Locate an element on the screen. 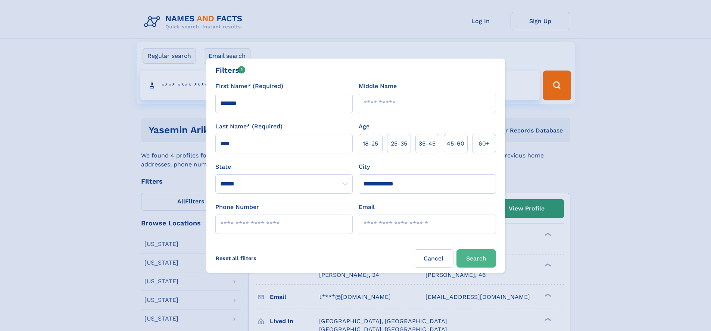  label: First Name* (Required) is located at coordinates (249, 86).